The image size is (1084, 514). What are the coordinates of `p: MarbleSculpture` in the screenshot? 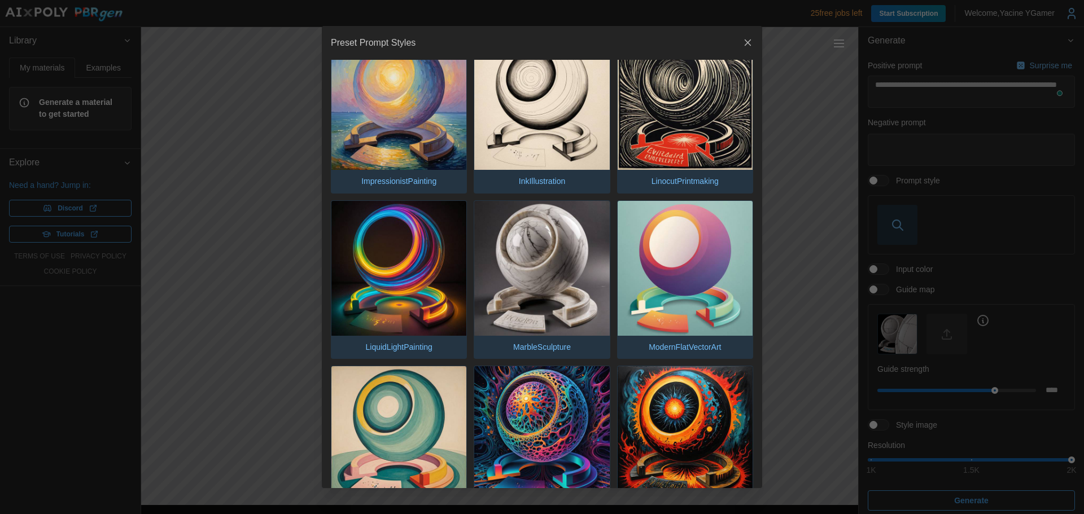 It's located at (542, 347).